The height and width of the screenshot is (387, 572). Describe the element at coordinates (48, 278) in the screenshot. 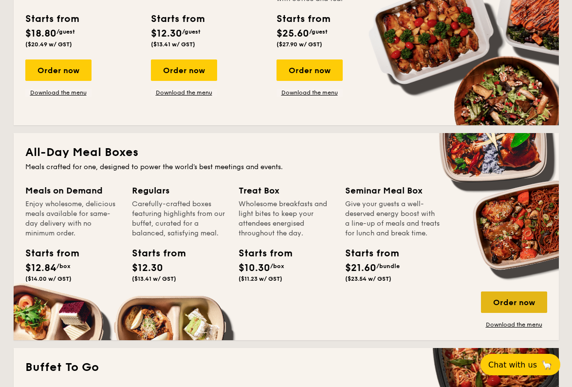

I see `span: ($14.00 w/ GST)` at that location.